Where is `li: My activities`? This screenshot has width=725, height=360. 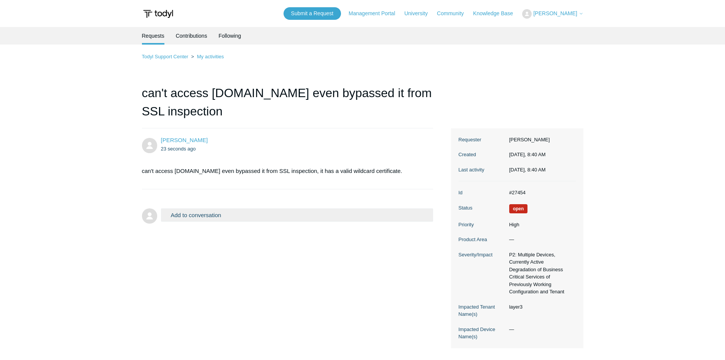
li: My activities is located at coordinates (207, 56).